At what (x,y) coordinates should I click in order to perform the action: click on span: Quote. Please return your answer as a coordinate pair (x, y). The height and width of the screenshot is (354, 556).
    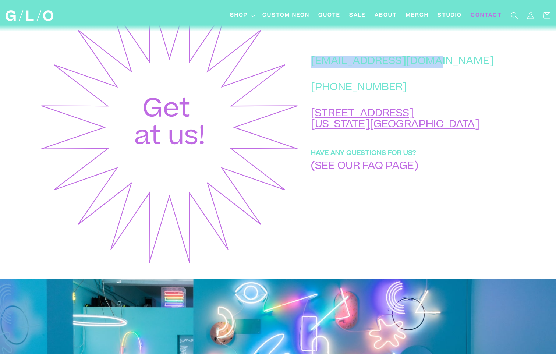
    Looking at the image, I should click on (329, 15).